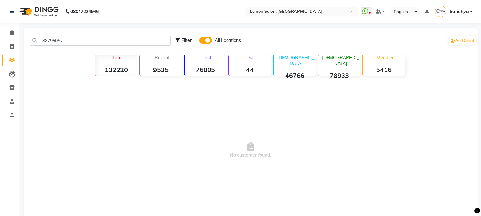 This screenshot has height=216, width=481. Describe the element at coordinates (294, 75) in the screenshot. I see `strong: 46766` at that location.